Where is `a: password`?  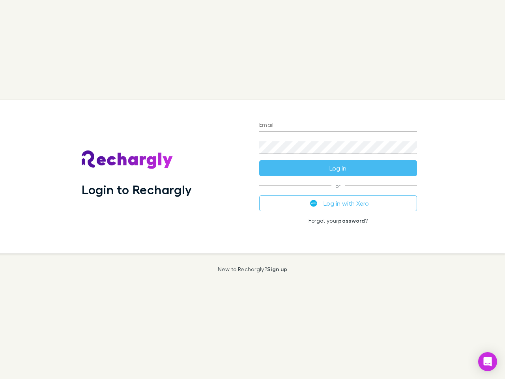
a: password is located at coordinates (352, 220).